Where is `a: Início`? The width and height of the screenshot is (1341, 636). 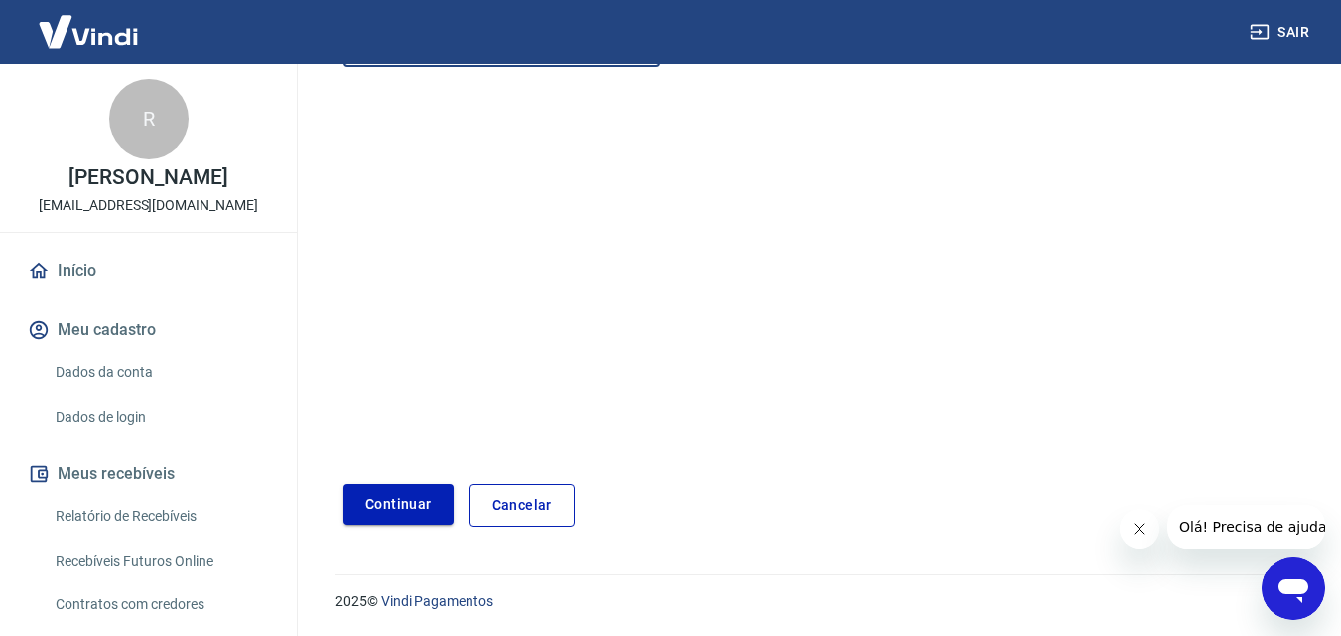 a: Início is located at coordinates (148, 271).